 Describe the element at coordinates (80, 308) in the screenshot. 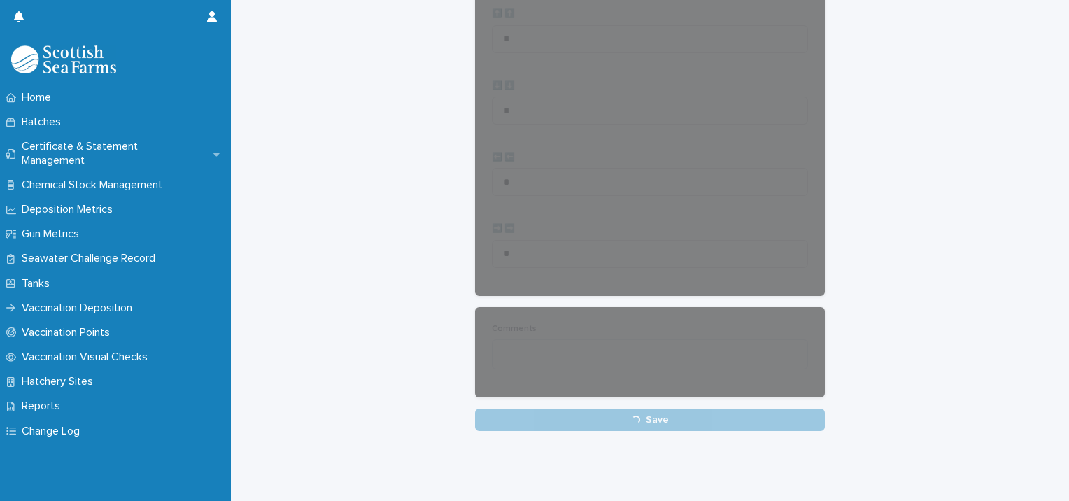

I see `p: Vaccination Deposition` at that location.